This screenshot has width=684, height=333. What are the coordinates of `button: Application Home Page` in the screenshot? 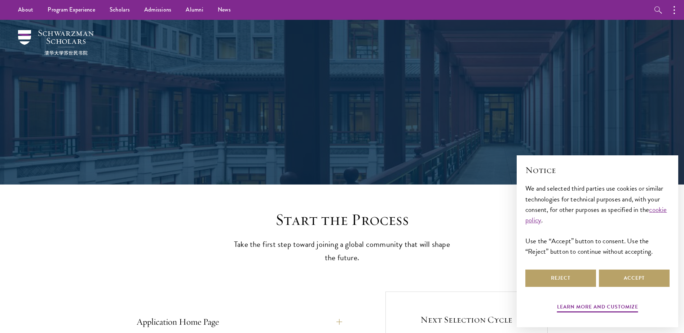 It's located at (240, 322).